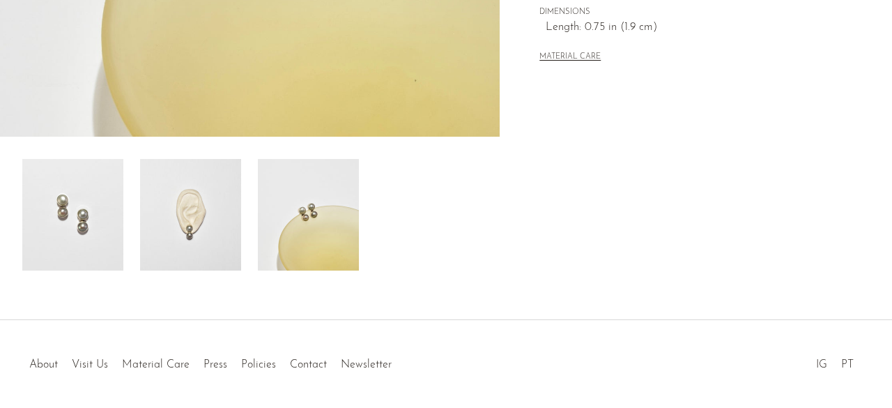 This screenshot has height=408, width=892. What do you see at coordinates (258, 364) in the screenshot?
I see `a: Policies` at bounding box center [258, 364].